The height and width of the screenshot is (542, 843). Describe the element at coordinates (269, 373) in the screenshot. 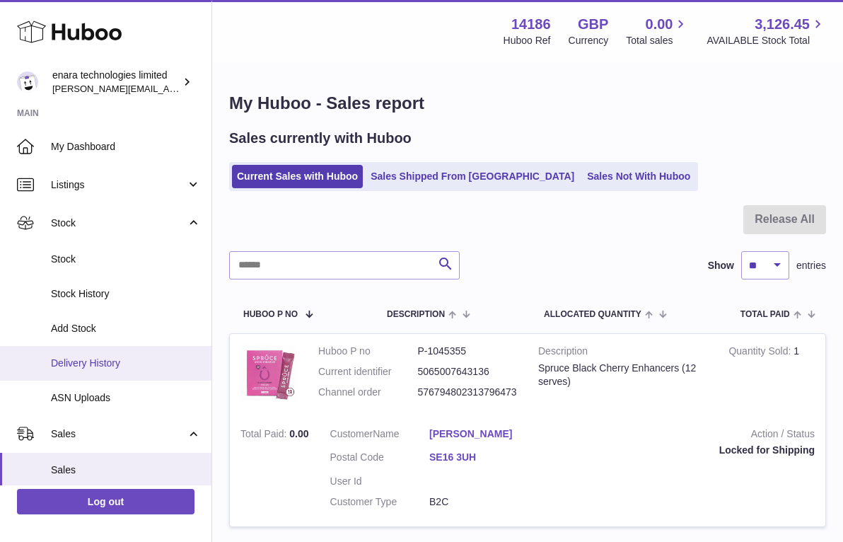

I see `img: 1747668942.jpeg` at that location.